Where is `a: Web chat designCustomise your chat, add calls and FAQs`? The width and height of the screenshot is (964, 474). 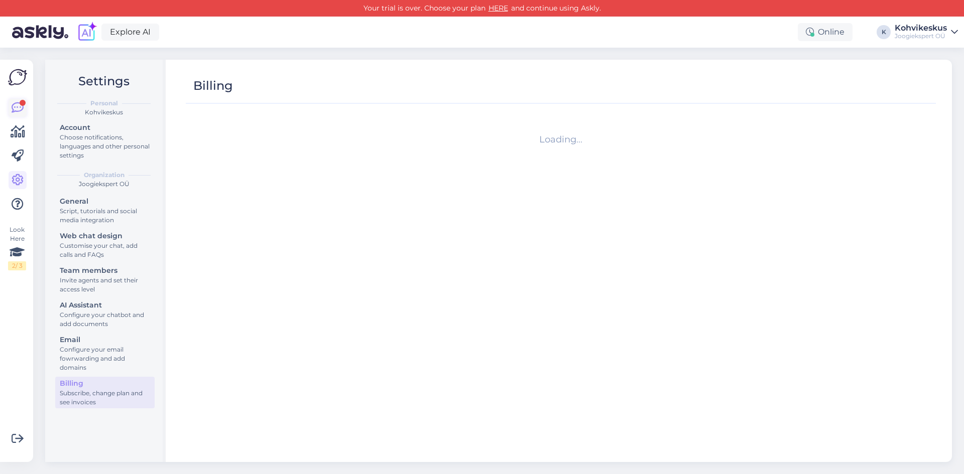
a: Web chat designCustomise your chat, add calls and FAQs is located at coordinates (105, 245).